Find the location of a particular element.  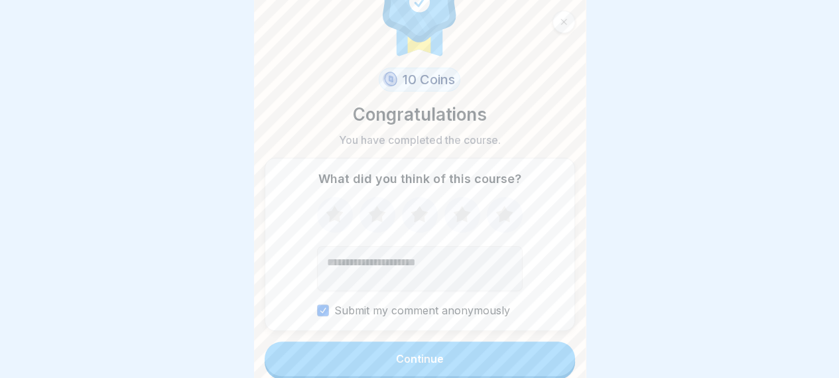

p: What did you think of this course? is located at coordinates (420, 179).